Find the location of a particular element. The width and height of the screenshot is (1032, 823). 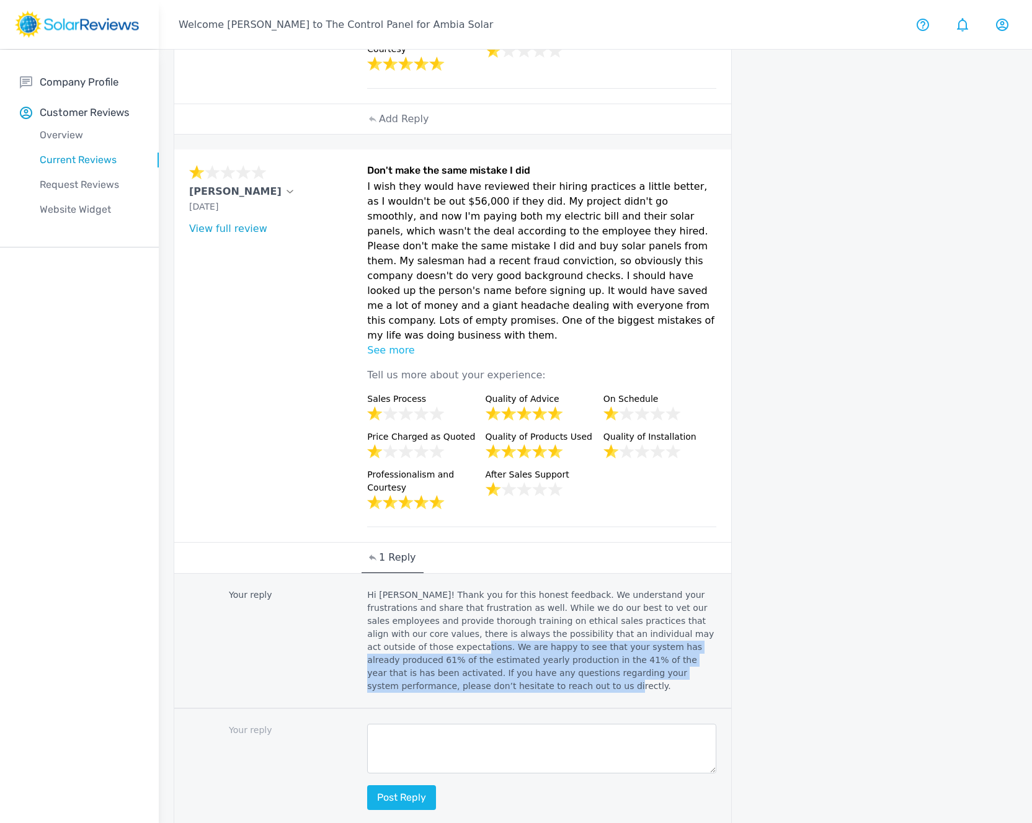

p: Customer Reviews is located at coordinates (84, 112).